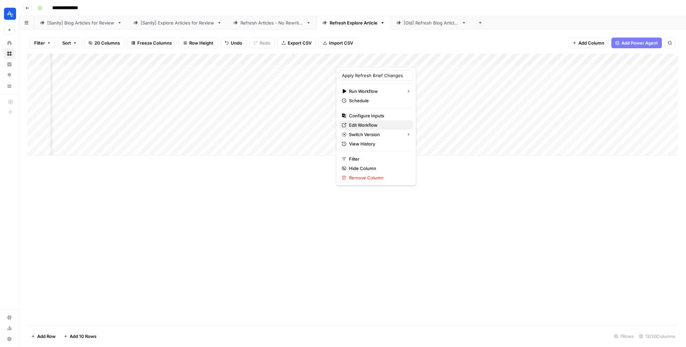 The image size is (686, 347). What do you see at coordinates (46, 336) in the screenshot?
I see `span: Add Row` at bounding box center [46, 336].